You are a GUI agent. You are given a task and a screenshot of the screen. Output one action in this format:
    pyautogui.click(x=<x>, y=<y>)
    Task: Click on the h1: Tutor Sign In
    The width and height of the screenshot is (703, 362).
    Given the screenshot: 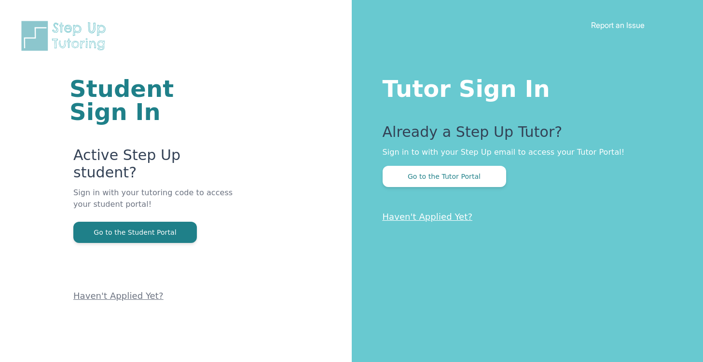 What is the action you would take?
    pyautogui.click(x=523, y=87)
    